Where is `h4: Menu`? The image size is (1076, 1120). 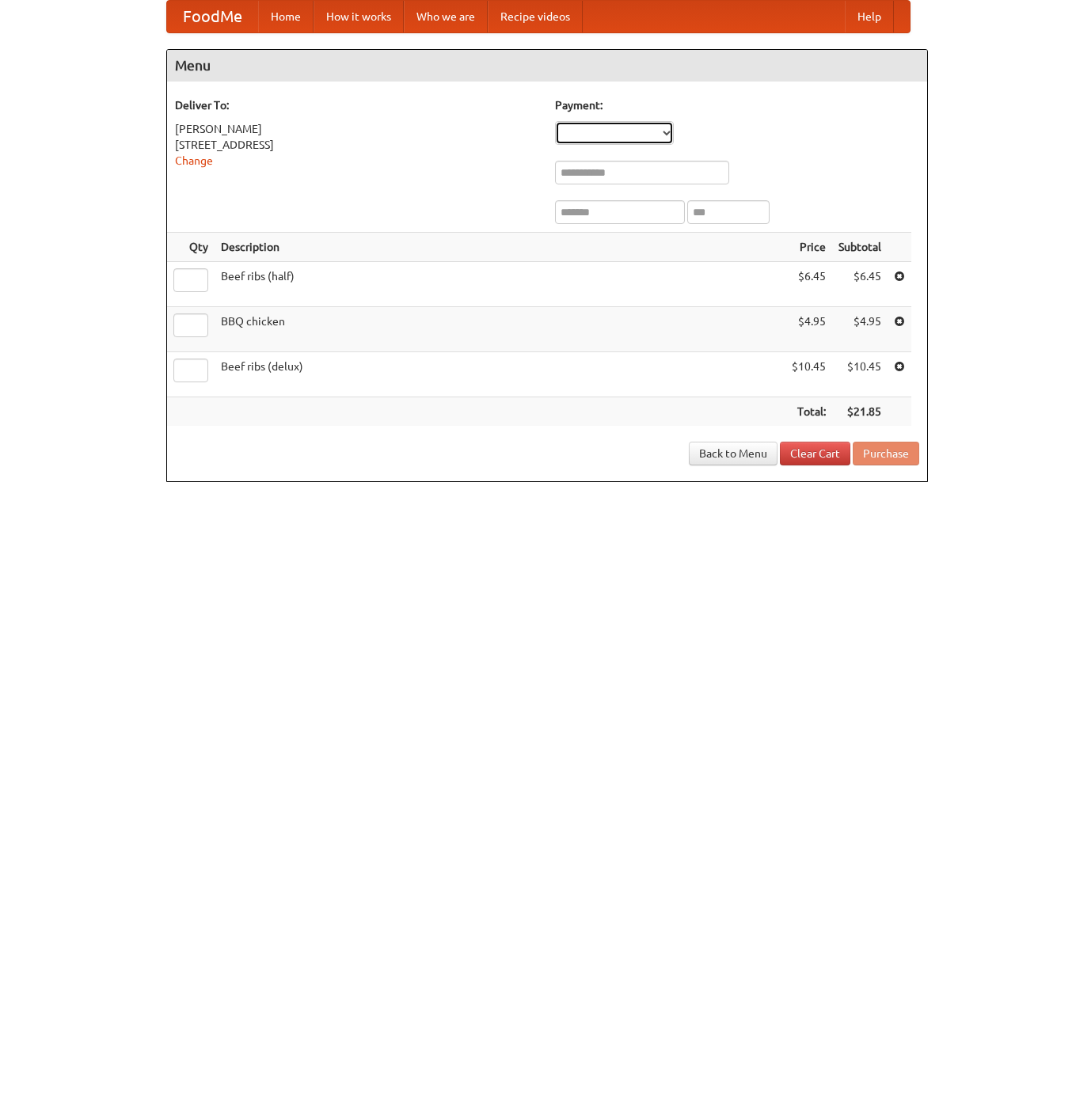
h4: Menu is located at coordinates (547, 66).